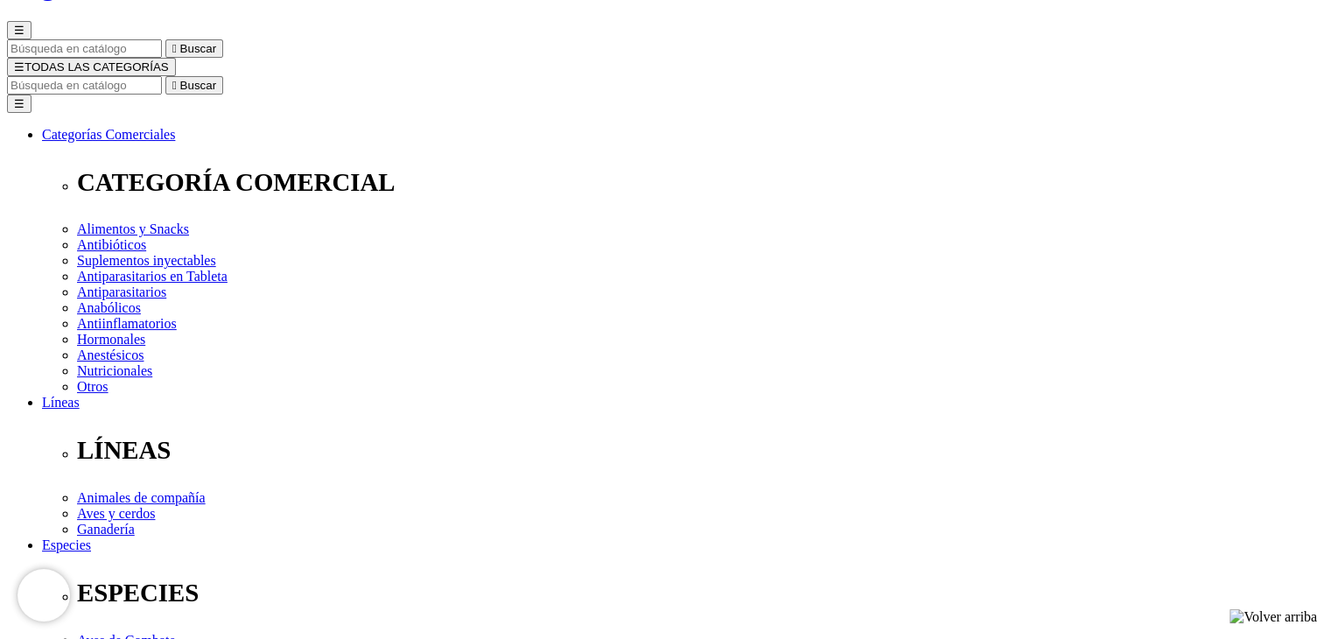  What do you see at coordinates (108, 134) in the screenshot?
I see `a: Categorías Comerciales` at bounding box center [108, 134].